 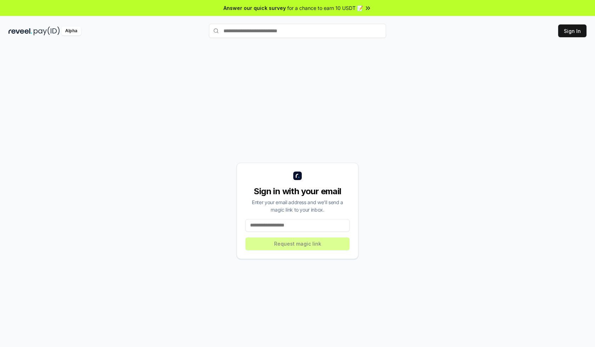 I want to click on div: Sign in with your email, so click(x=297, y=191).